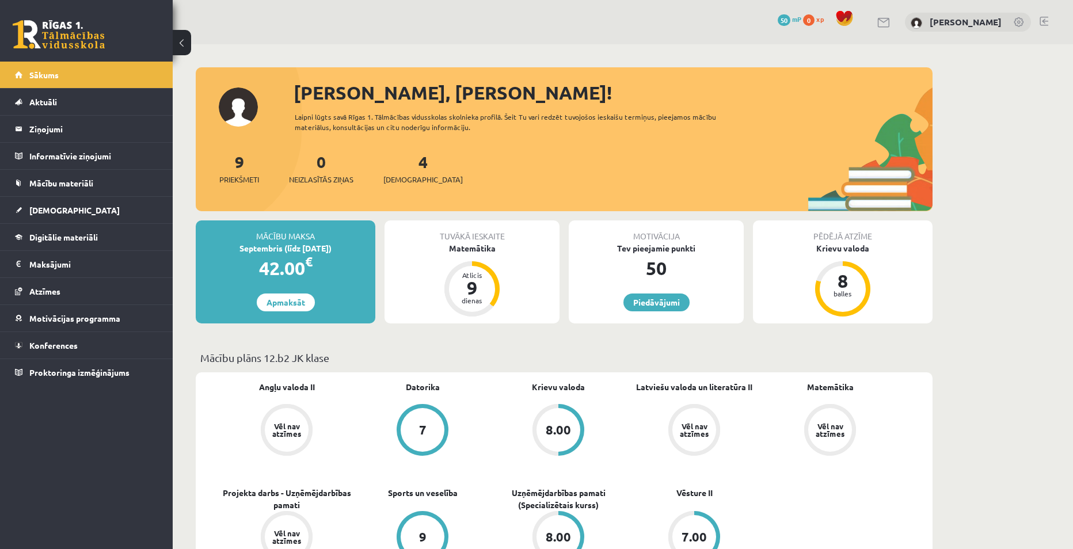 The image size is (1073, 549). What do you see at coordinates (472, 300) in the screenshot?
I see `div: dienas` at bounding box center [472, 300].